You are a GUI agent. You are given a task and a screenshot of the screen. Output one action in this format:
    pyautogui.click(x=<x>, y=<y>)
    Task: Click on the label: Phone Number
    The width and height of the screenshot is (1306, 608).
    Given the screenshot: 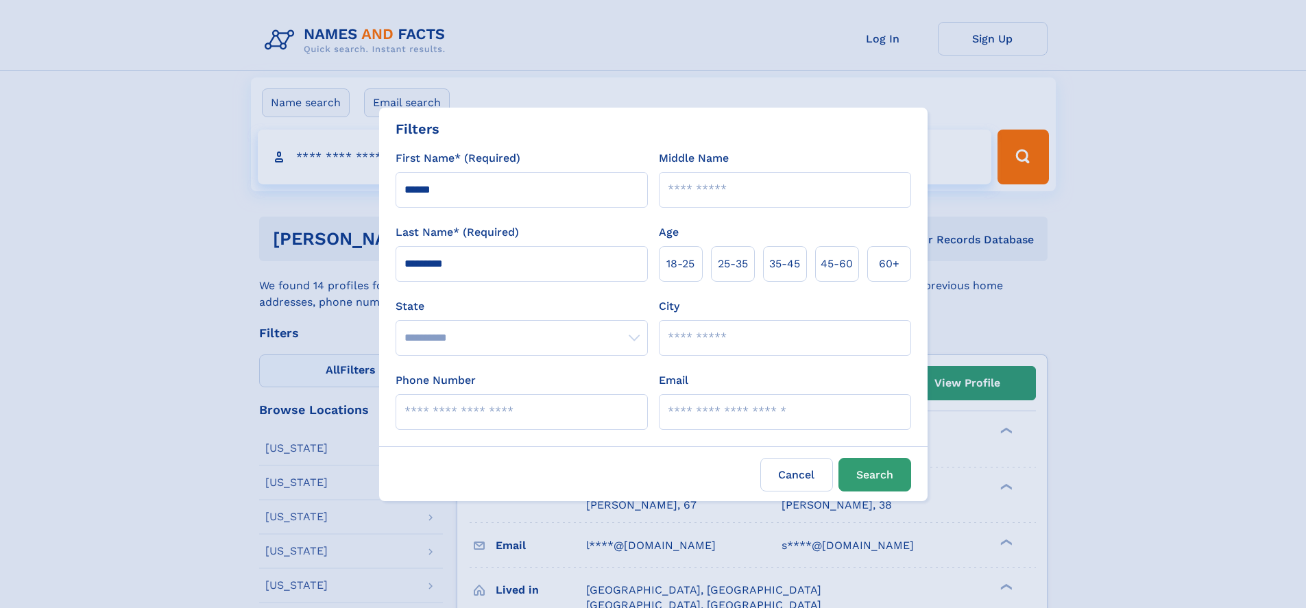 What is the action you would take?
    pyautogui.click(x=435, y=380)
    